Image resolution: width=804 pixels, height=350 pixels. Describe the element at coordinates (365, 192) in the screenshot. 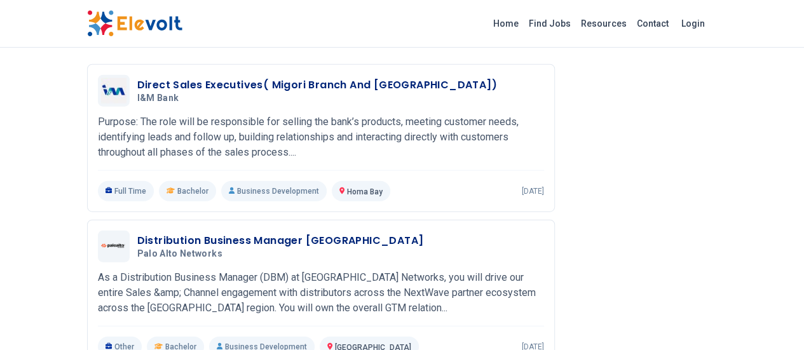

I see `span: Homa Bay` at that location.